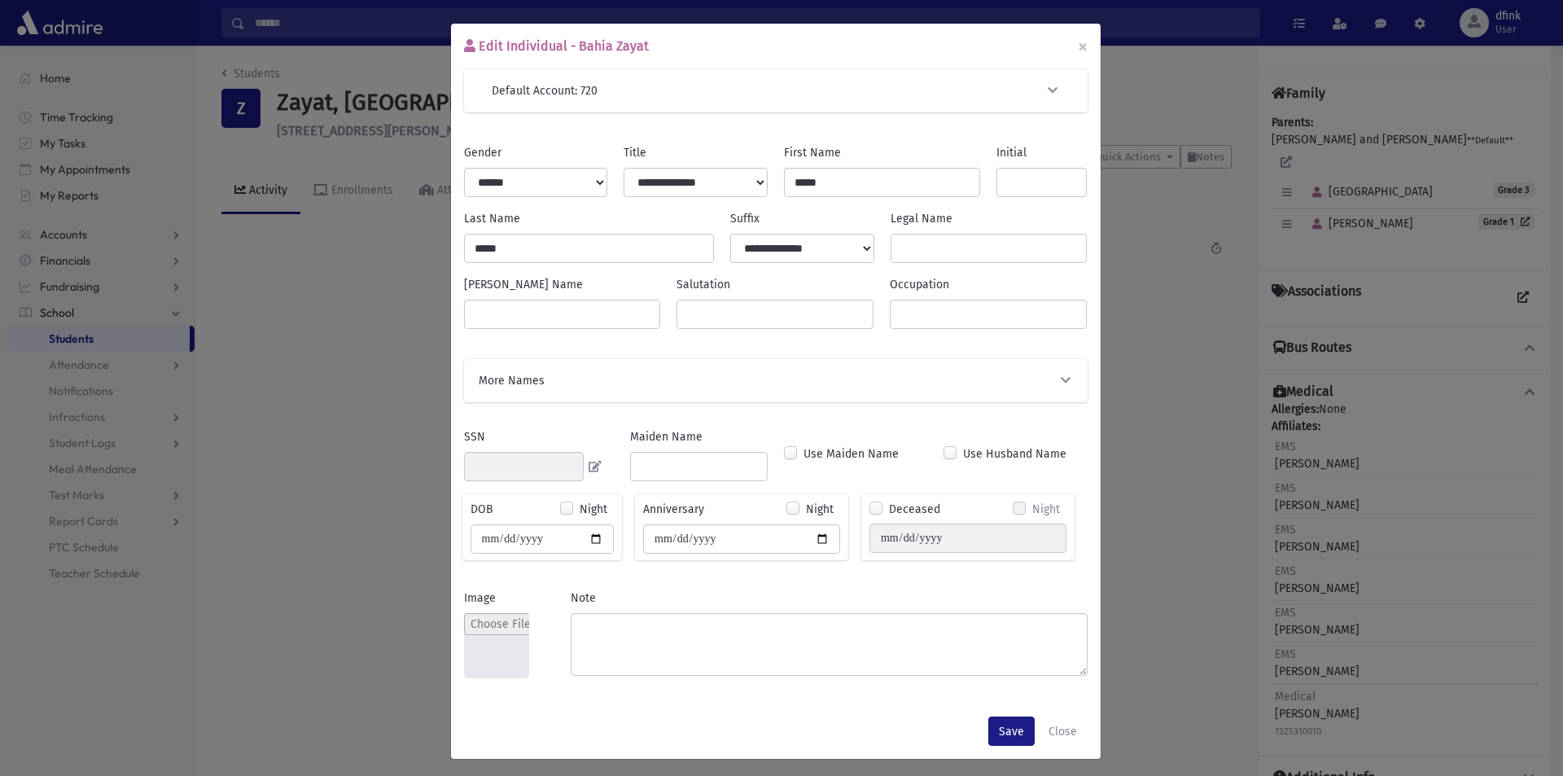 The width and height of the screenshot is (1563, 776). I want to click on label: Last Name, so click(492, 218).